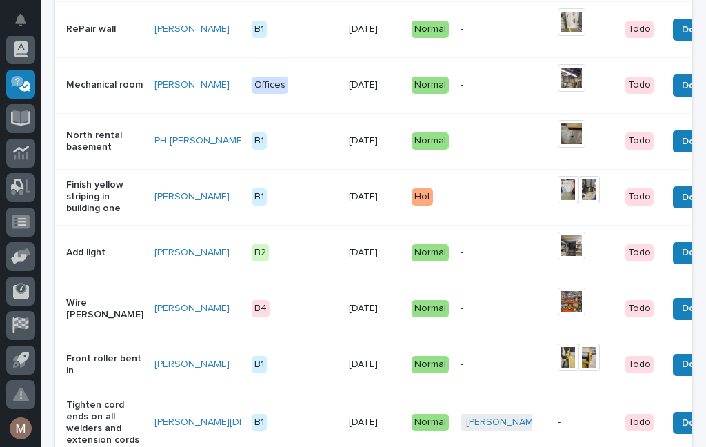 This screenshot has height=447, width=706. What do you see at coordinates (26, 25) in the screenshot?
I see `div: Notifications` at bounding box center [26, 25].